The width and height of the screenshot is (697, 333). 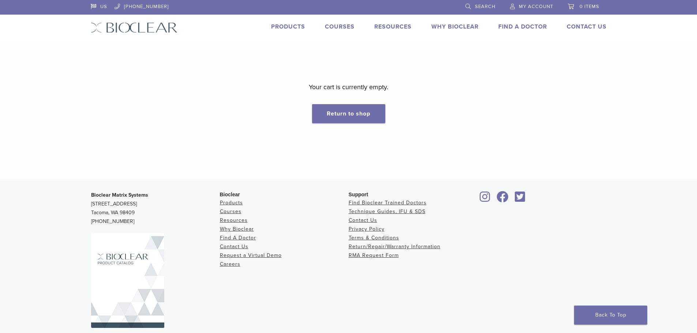 What do you see at coordinates (359, 195) in the screenshot?
I see `span: Support` at bounding box center [359, 195].